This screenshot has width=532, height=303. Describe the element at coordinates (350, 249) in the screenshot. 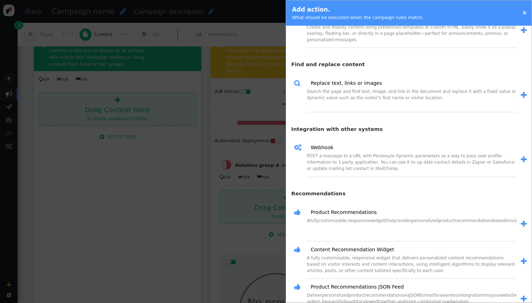

I see `a: Content Recommendation Widget` at that location.